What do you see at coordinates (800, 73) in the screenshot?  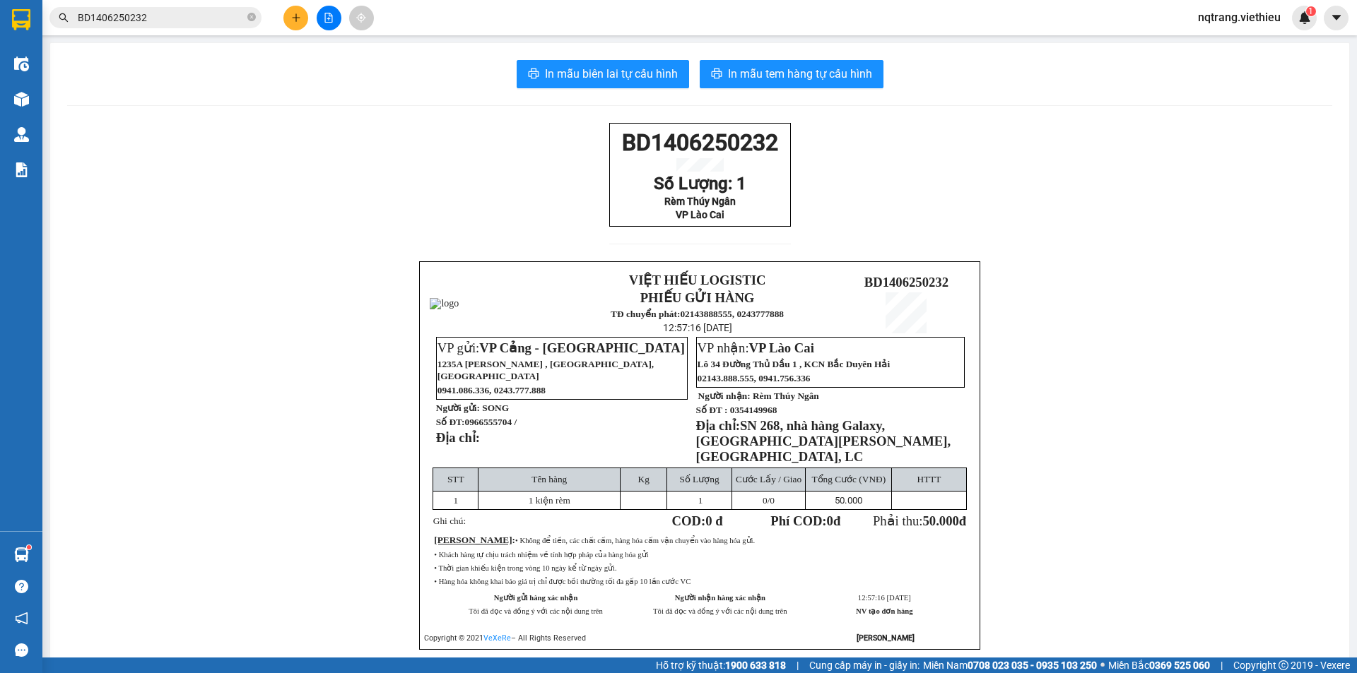 I see `span: In mẫu tem hàng tự cấu hình` at bounding box center [800, 73].